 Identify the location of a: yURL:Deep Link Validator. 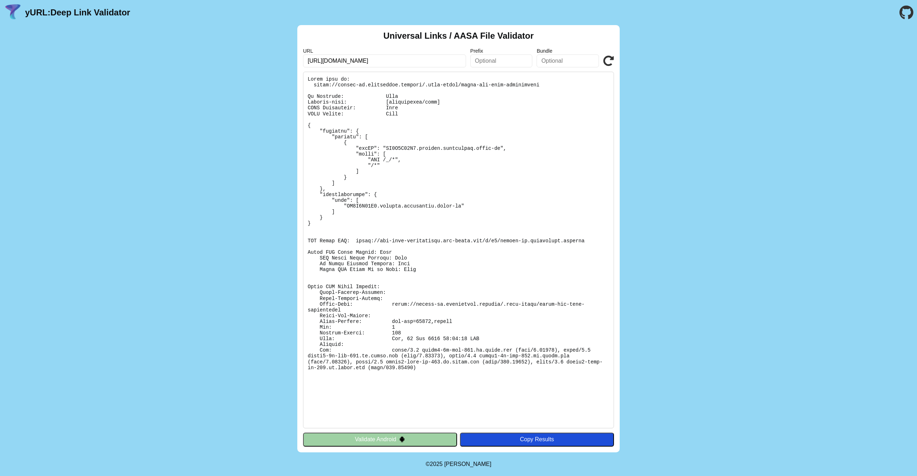
(77, 13).